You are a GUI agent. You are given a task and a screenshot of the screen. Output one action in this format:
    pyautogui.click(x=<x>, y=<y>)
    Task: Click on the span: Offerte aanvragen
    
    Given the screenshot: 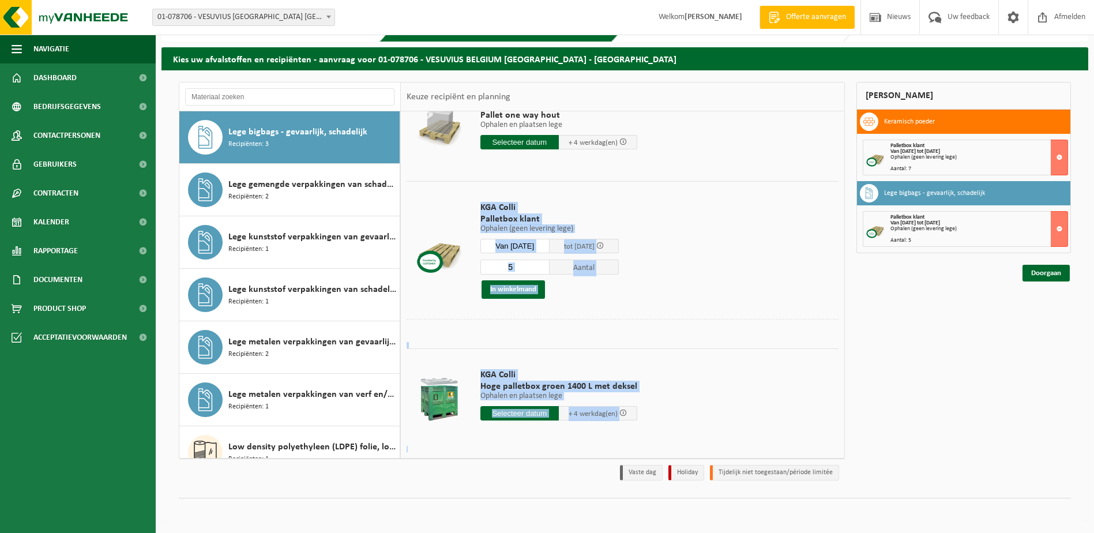 What is the action you would take?
    pyautogui.click(x=816, y=17)
    